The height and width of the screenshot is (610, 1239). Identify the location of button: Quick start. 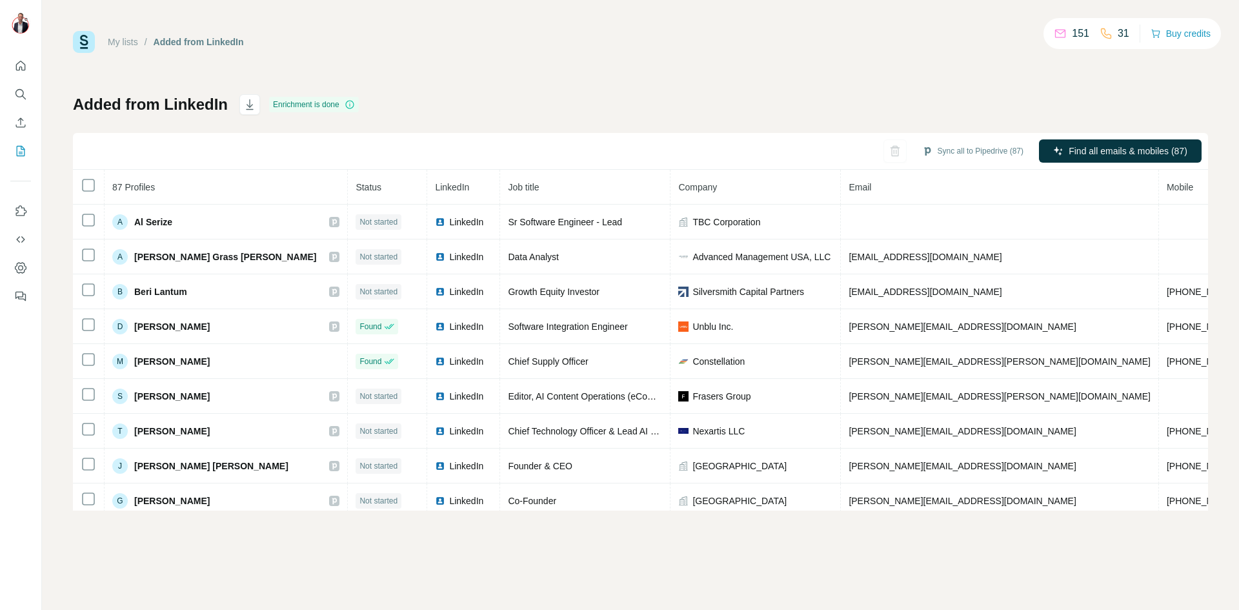
(21, 66).